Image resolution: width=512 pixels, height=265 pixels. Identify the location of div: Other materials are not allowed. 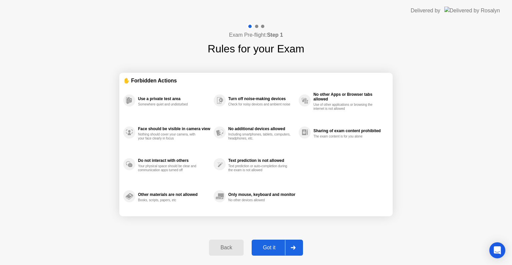
(174, 194).